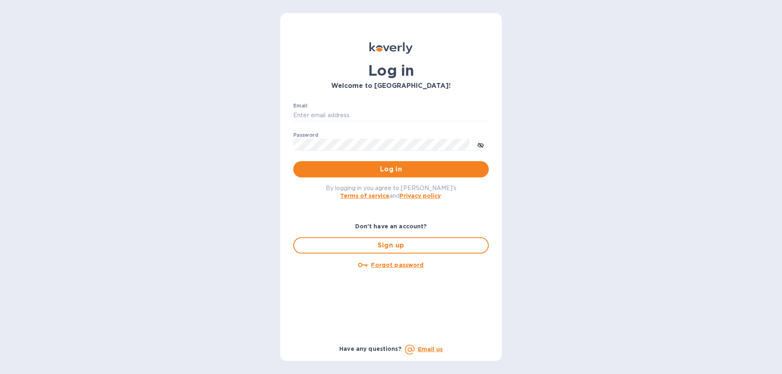 This screenshot has height=374, width=782. What do you see at coordinates (370, 349) in the screenshot?
I see `b: Have any questions?` at bounding box center [370, 349].